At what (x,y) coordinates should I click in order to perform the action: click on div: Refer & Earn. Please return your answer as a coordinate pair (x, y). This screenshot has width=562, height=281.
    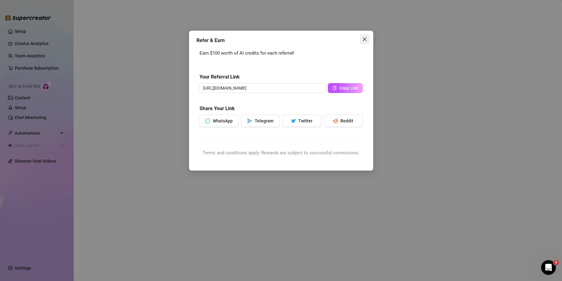
    Looking at the image, I should click on (281, 41).